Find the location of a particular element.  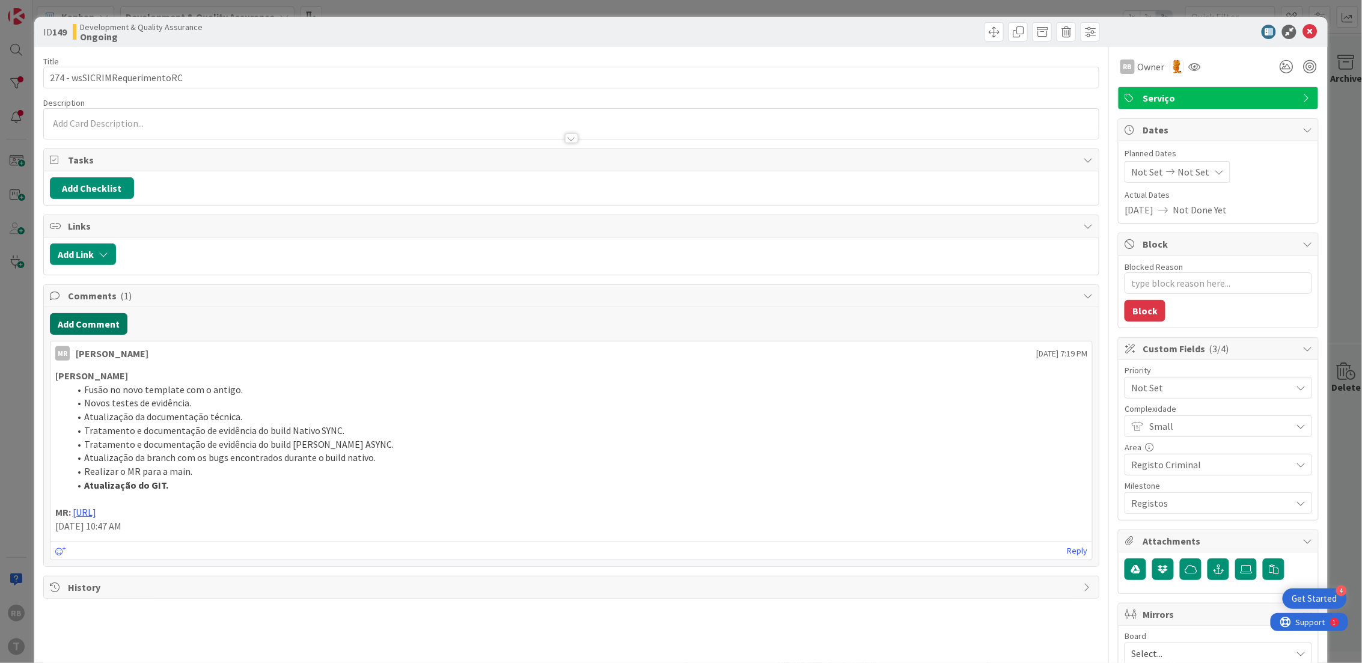

span: Realizar o MR para a main. is located at coordinates (138, 471).